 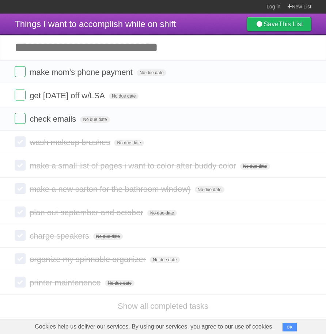 What do you see at coordinates (71, 142) in the screenshot?
I see `span: wash makeup brushes` at bounding box center [71, 142].